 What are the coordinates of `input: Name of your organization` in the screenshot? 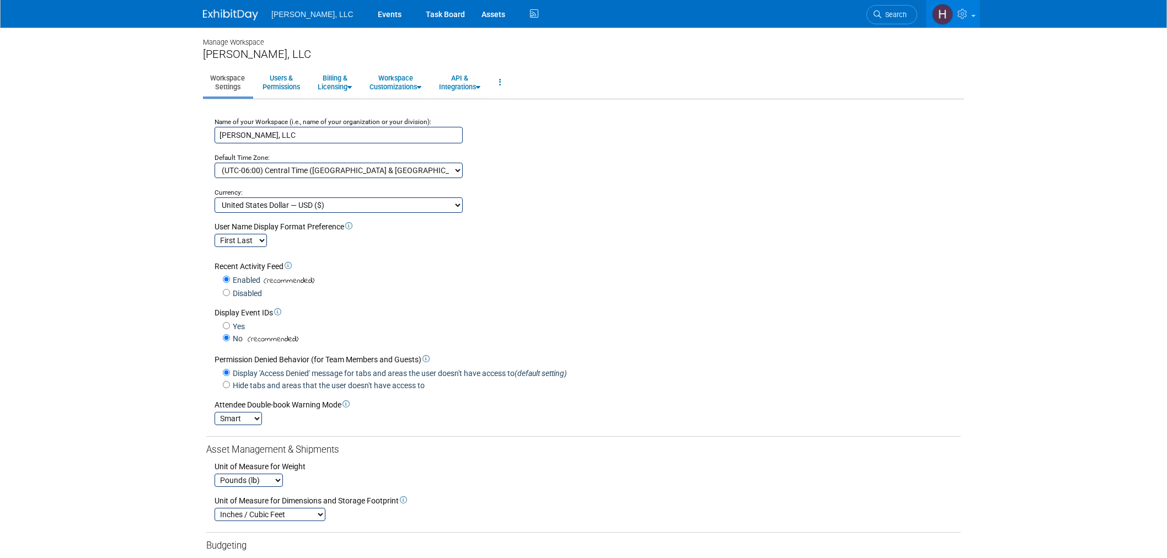 It's located at (338, 135).